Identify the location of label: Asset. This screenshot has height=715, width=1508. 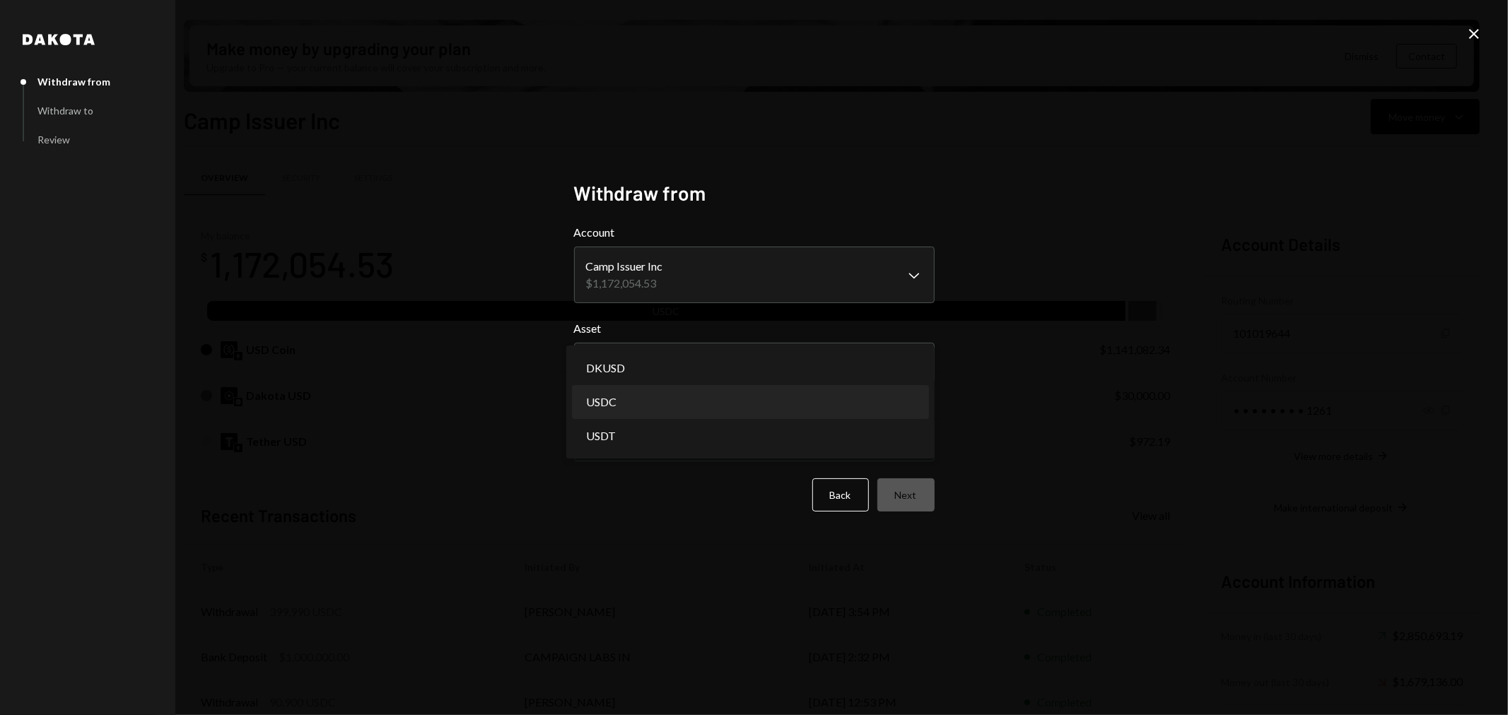
(754, 329).